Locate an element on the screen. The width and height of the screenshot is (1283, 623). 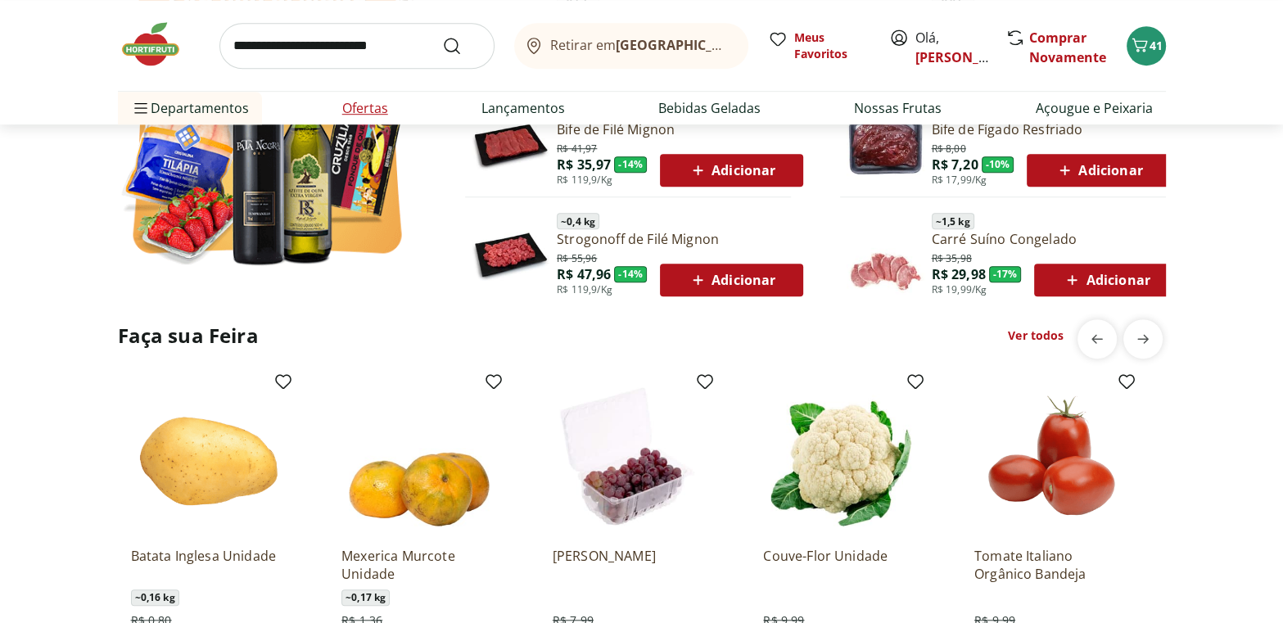
a: Carré Suíno Congelado is located at coordinates (1055, 239).